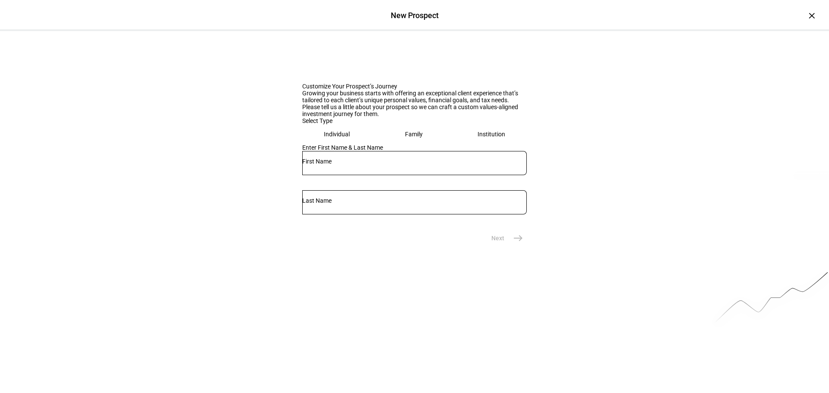 The width and height of the screenshot is (829, 393). What do you see at coordinates (414, 121) in the screenshot?
I see `div: Select Type` at bounding box center [414, 121].